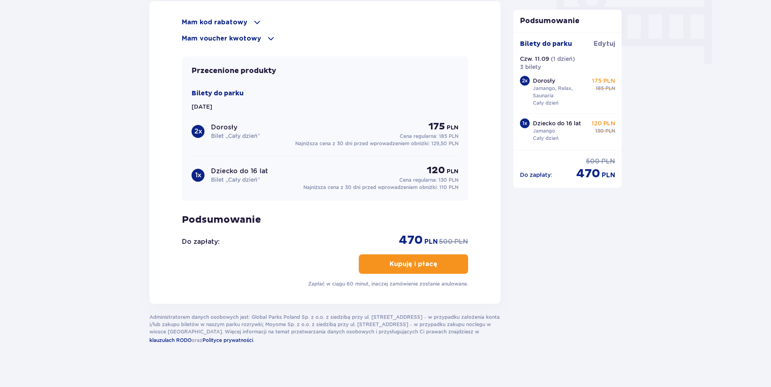 This screenshot has width=771, height=387. What do you see at coordinates (171, 340) in the screenshot?
I see `span: klauzulach RODO` at bounding box center [171, 340].